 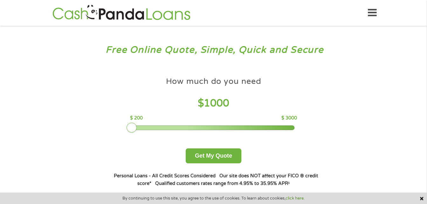 I want to click on button: Get My Quote, so click(x=213, y=156).